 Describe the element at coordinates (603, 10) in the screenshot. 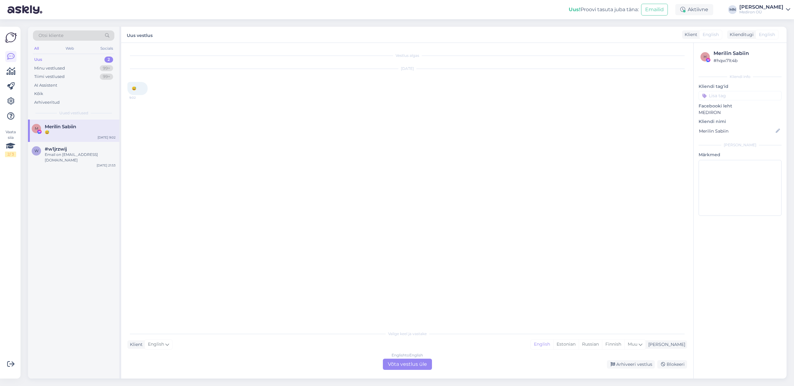

I see `div: Proovi tasuta juba täna:` at that location.